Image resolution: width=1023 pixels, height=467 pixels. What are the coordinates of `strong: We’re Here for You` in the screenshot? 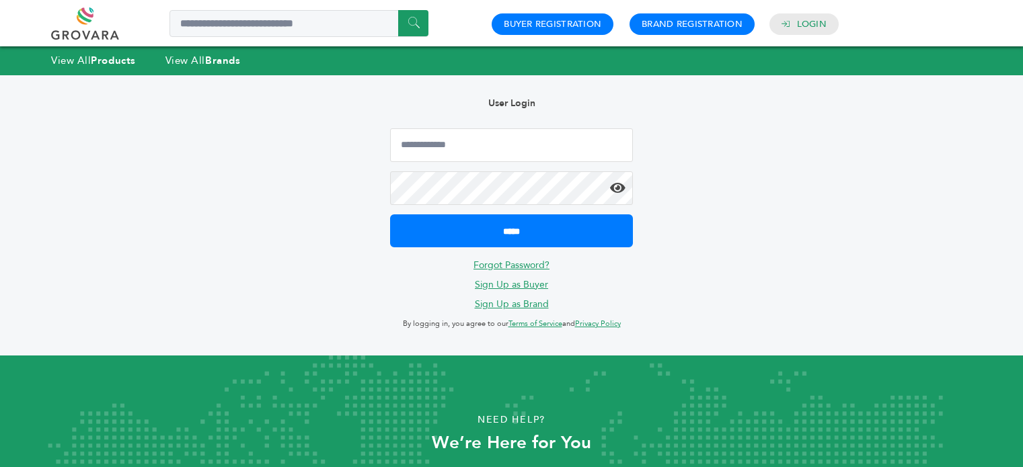 It's located at (511, 443).